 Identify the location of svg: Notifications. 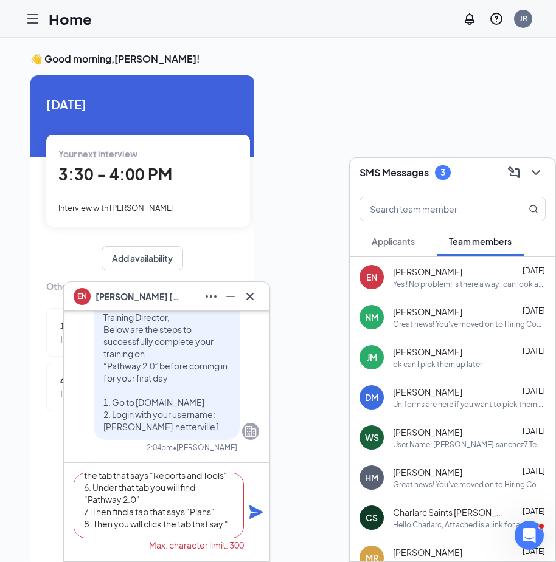
(469, 19).